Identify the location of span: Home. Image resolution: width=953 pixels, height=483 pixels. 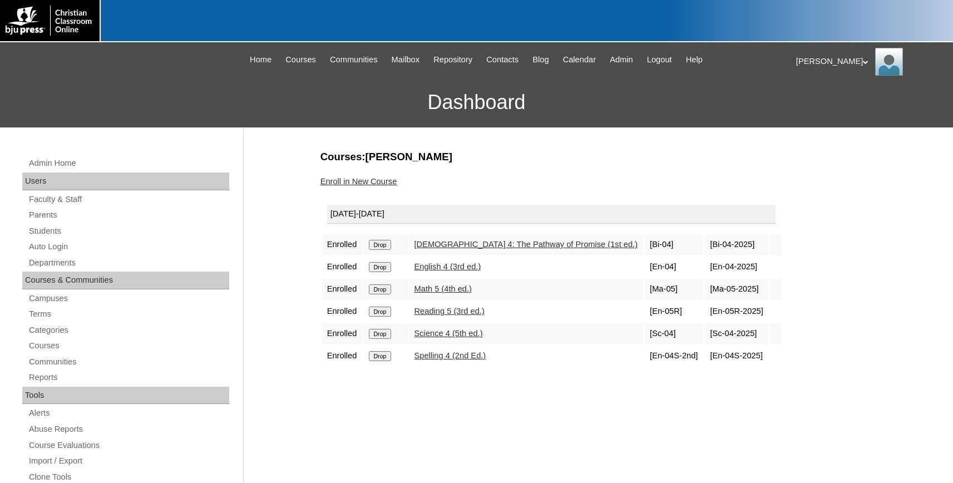
(260, 60).